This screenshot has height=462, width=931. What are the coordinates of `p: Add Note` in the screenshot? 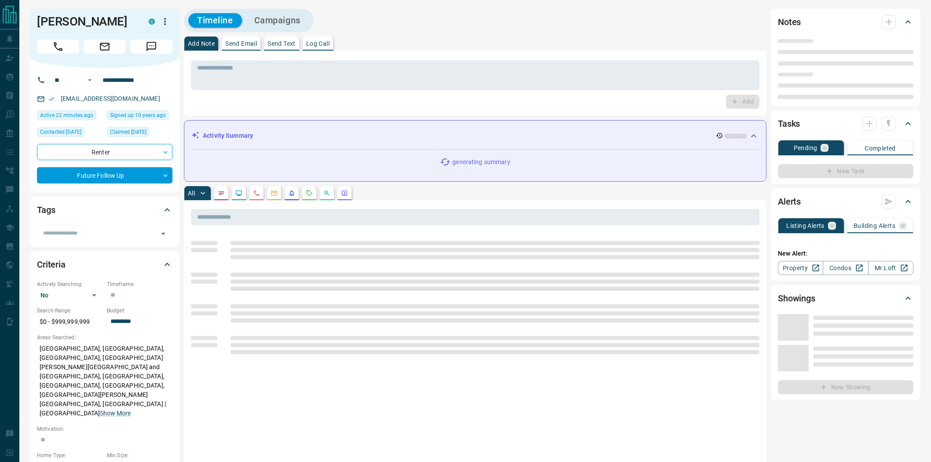 It's located at (201, 44).